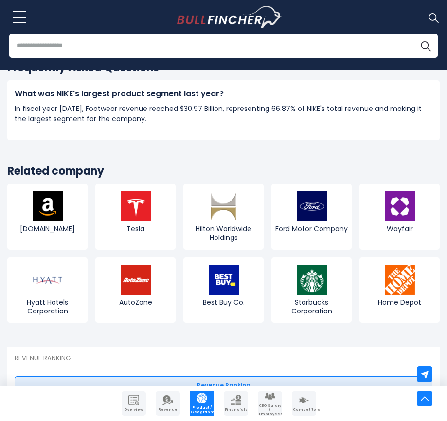 The image size is (447, 421). What do you see at coordinates (135, 229) in the screenshot?
I see `span: Tesla` at bounding box center [135, 229].